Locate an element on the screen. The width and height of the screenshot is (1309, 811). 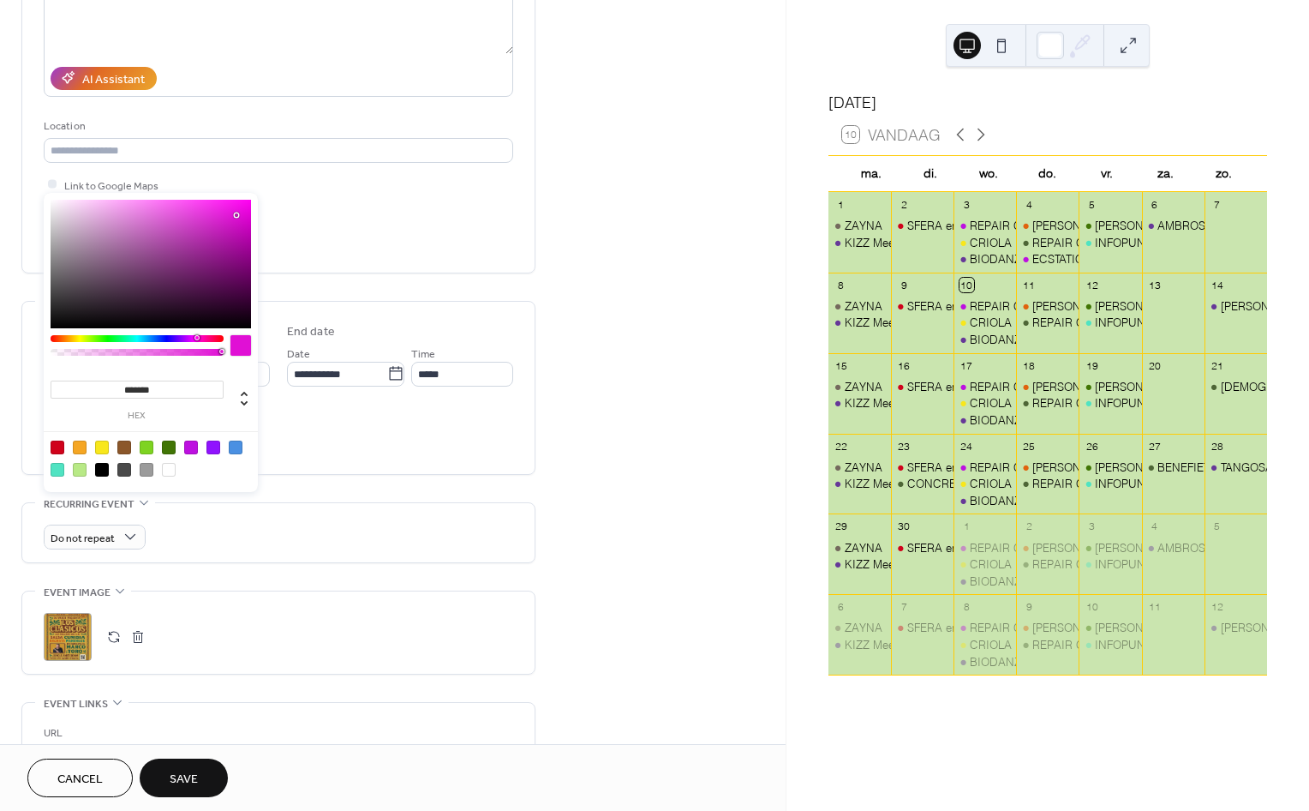
button: AI Assistant is located at coordinates (104, 78).